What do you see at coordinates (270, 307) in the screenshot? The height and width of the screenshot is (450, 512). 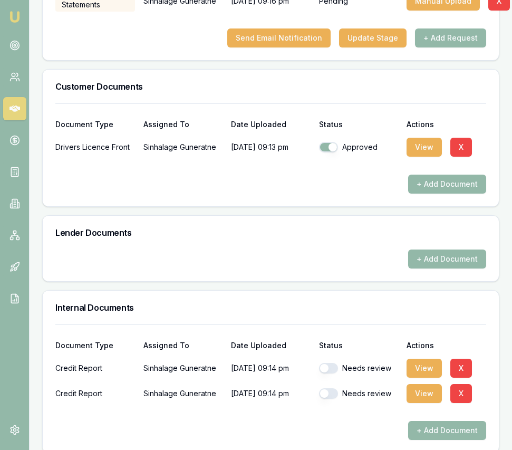 I see `h3: Internal Documents` at bounding box center [270, 307].